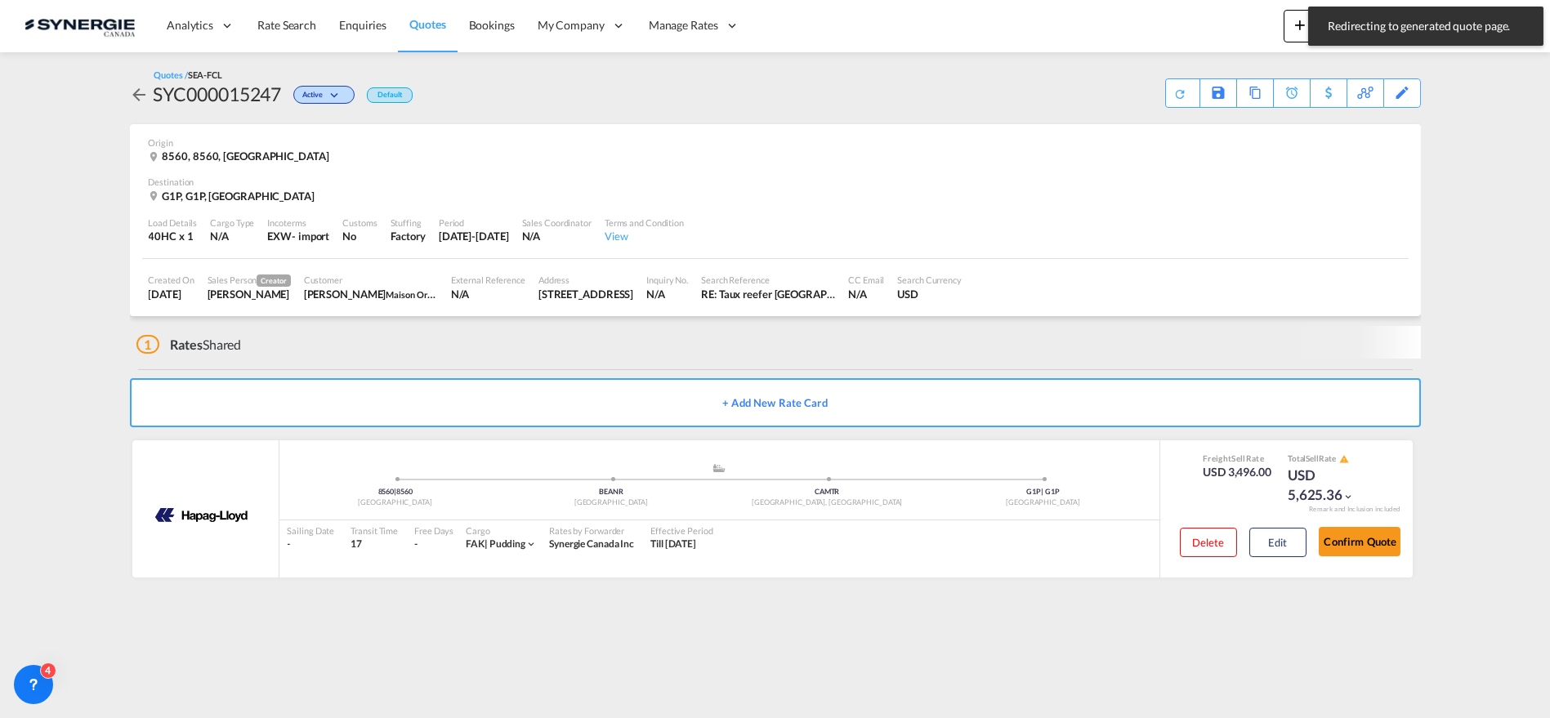 This screenshot has height=718, width=1550. What do you see at coordinates (1425, 26) in the screenshot?
I see `span: Redirecting to generated quote page.` at bounding box center [1425, 26].